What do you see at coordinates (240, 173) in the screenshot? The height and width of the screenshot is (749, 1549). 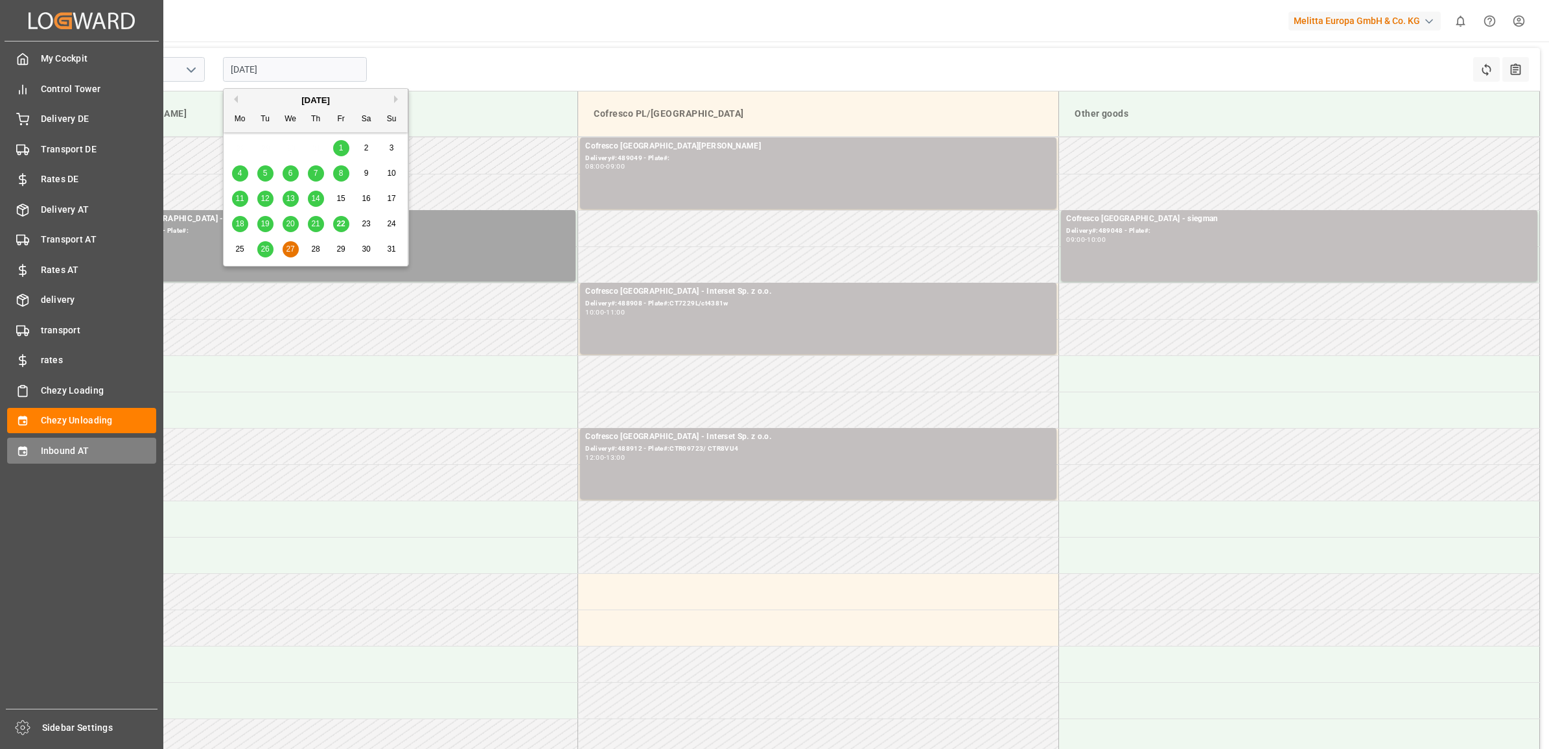 I see `span: 4` at bounding box center [240, 173].